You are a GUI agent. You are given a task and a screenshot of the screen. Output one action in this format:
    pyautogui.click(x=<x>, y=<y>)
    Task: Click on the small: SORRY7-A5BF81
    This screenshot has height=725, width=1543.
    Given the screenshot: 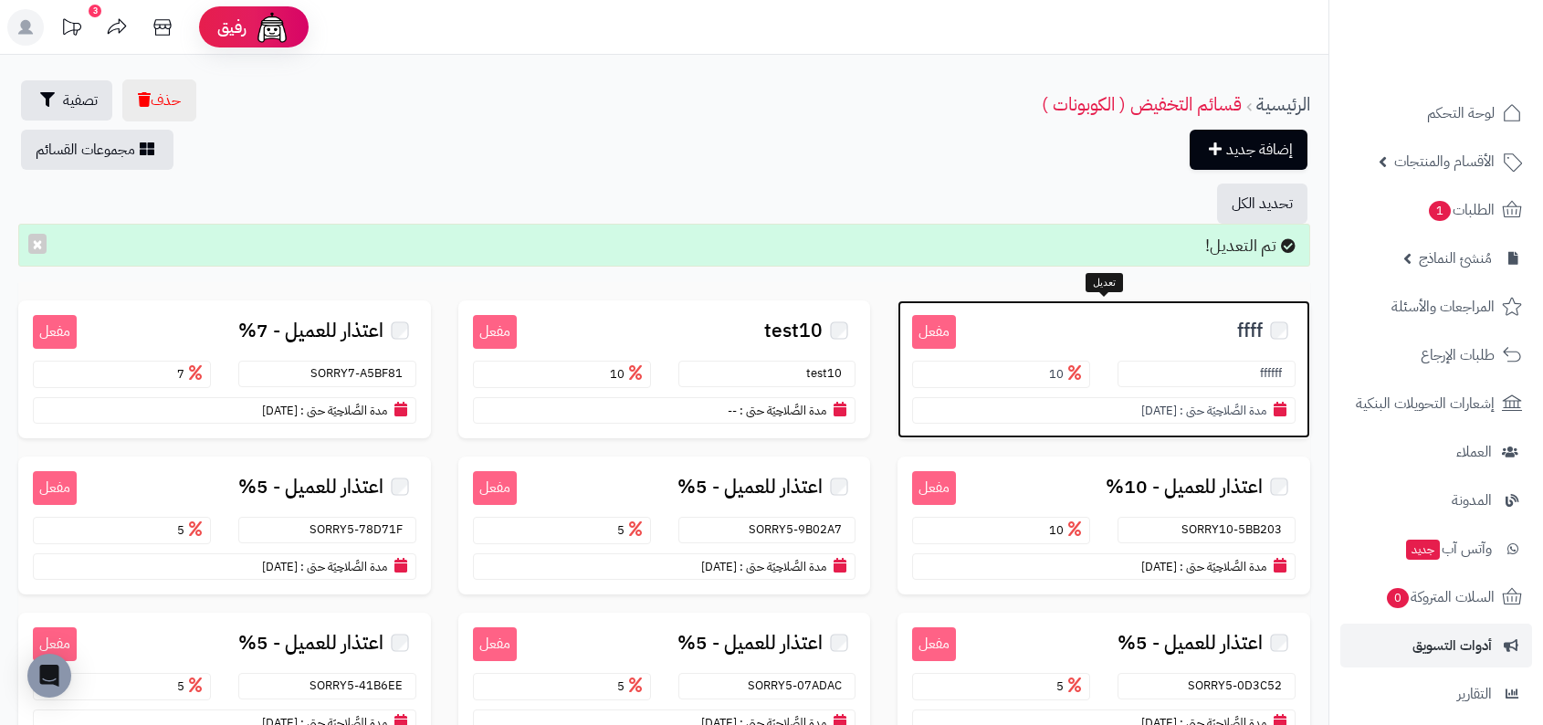 What is the action you would take?
    pyautogui.click(x=361, y=373)
    